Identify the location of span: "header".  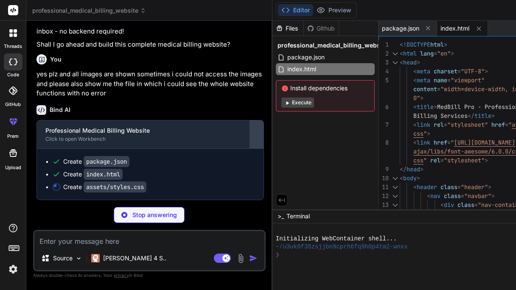
(475, 187).